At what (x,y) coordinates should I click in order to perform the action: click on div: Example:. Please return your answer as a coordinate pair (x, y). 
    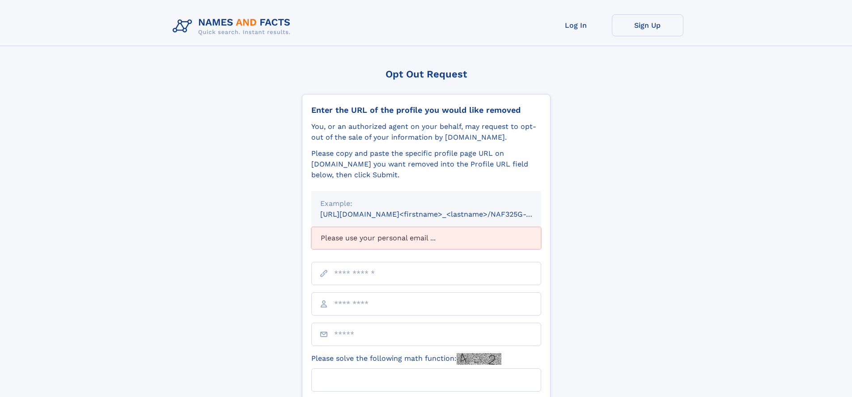
    Looking at the image, I should click on (426, 203).